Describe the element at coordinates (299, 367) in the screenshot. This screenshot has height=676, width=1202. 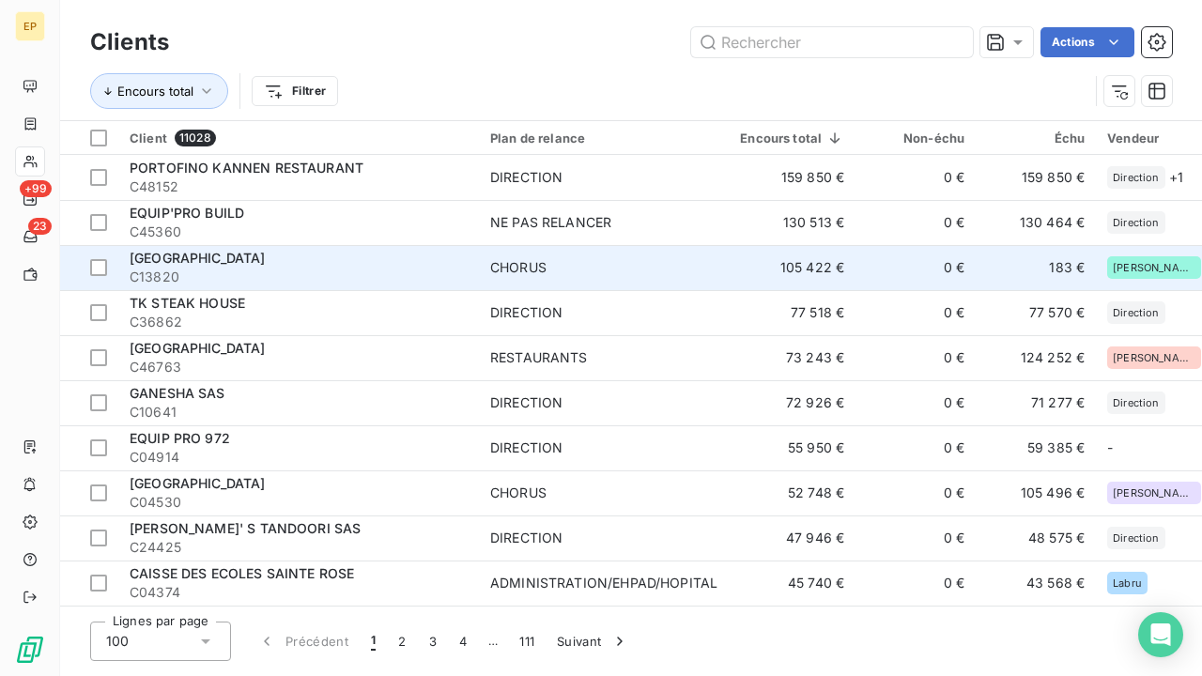
I see `span: C46763` at that location.